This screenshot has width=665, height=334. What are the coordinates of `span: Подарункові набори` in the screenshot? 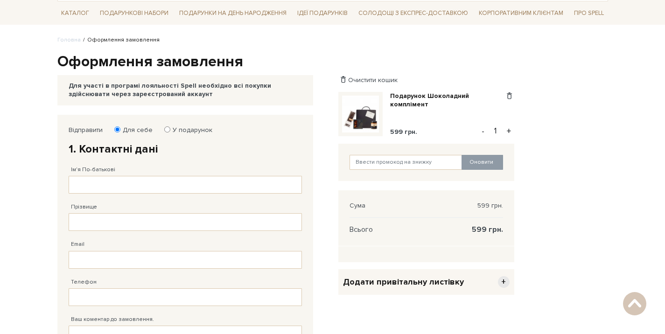 It's located at (134, 13).